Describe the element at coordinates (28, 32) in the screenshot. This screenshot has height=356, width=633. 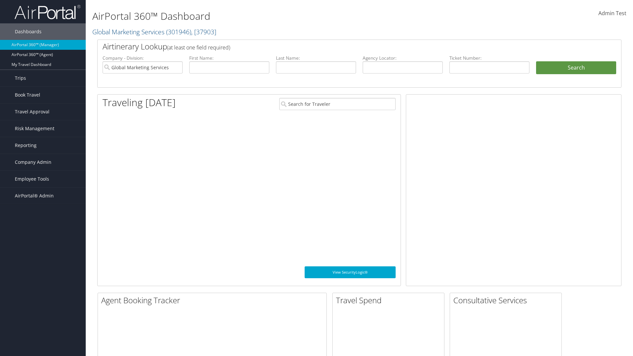
I see `span: Dashboards` at that location.